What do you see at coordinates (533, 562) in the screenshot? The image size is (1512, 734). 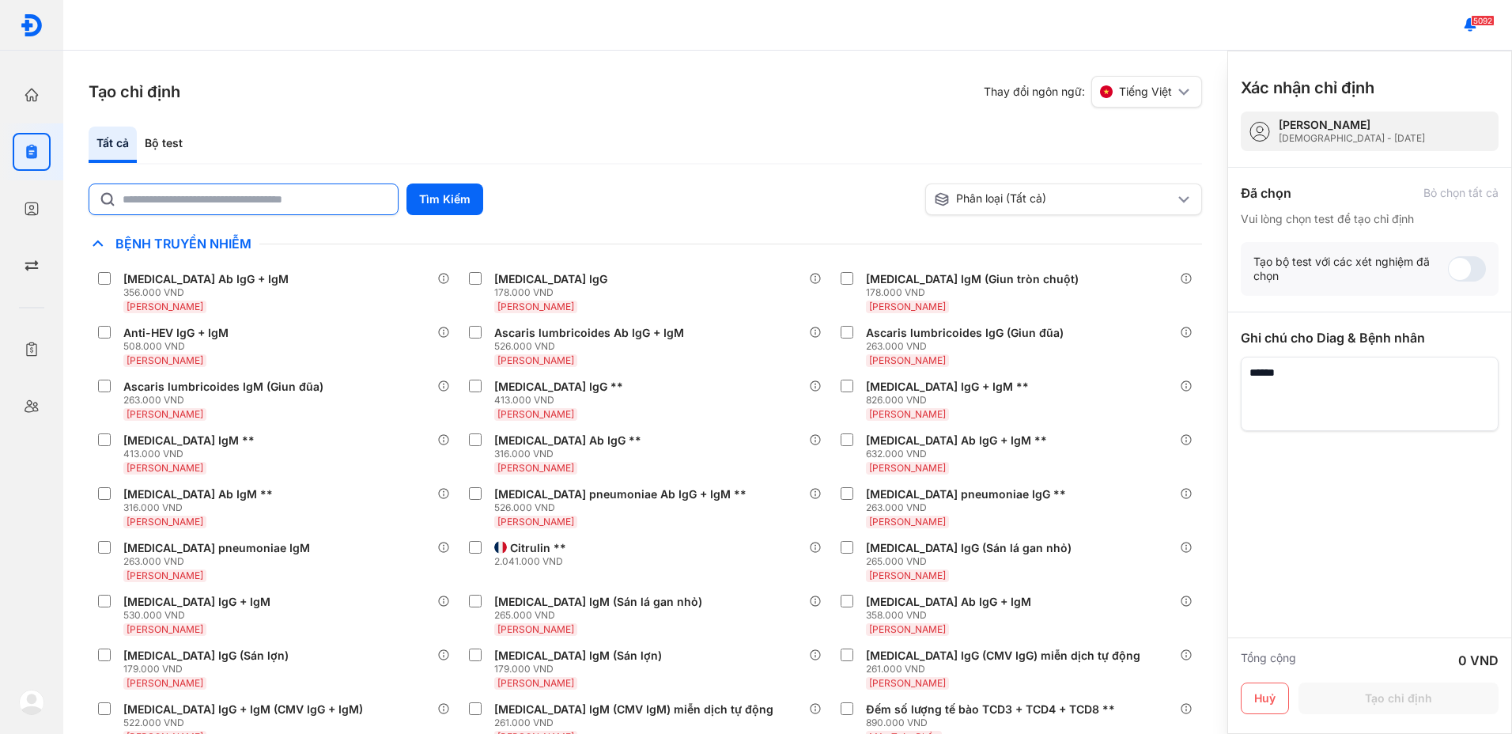 I see `div: 2.041.000 VND` at bounding box center [533, 562].